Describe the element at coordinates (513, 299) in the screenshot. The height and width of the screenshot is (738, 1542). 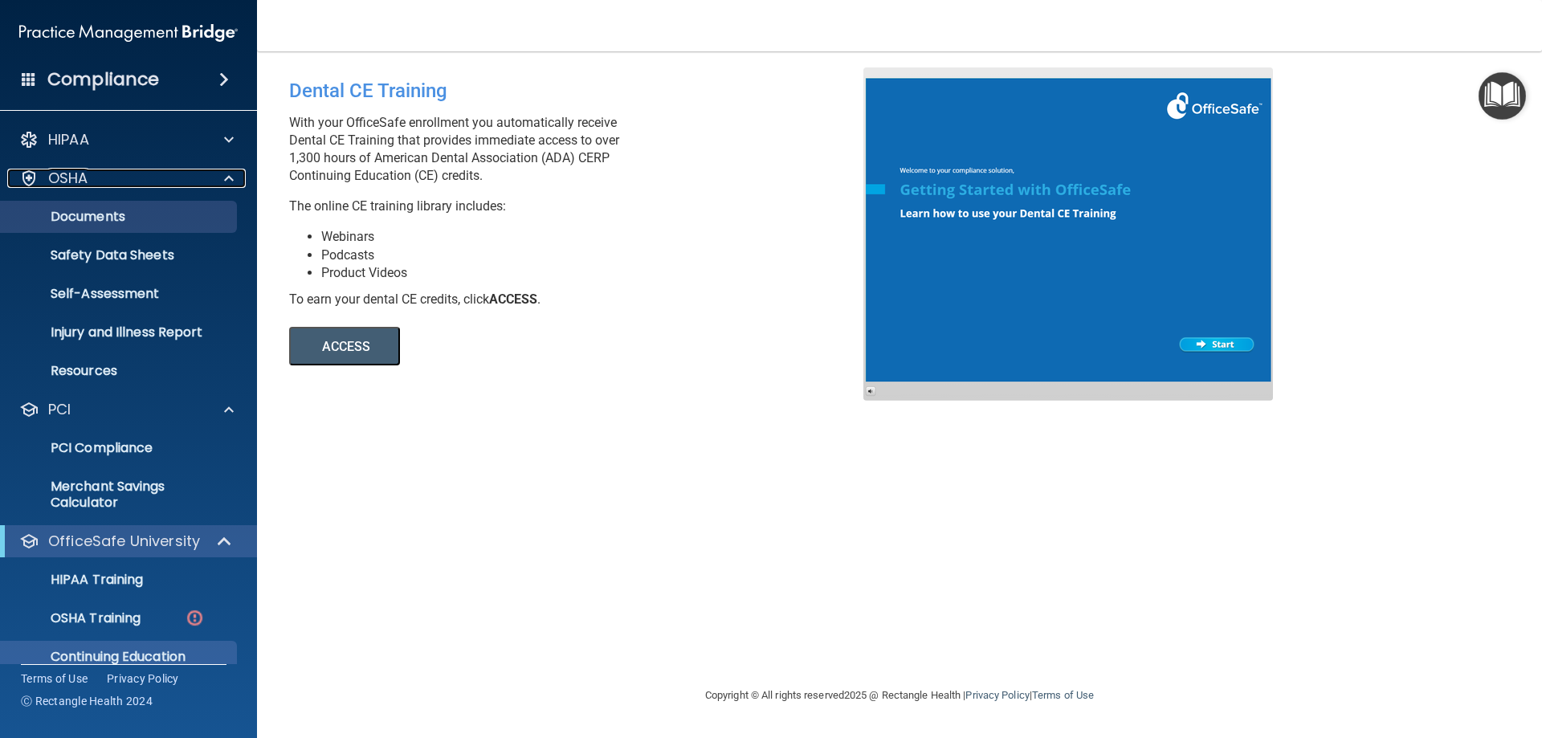
I see `b: ACCESS` at that location.